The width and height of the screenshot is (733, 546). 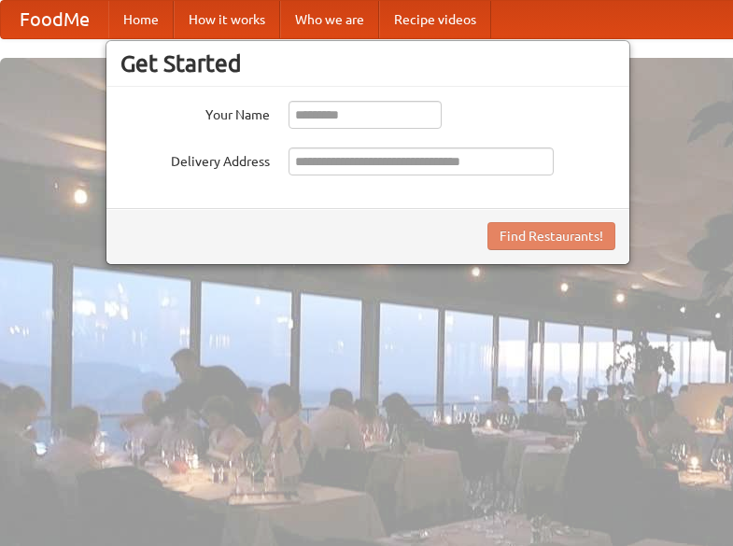 I want to click on a: Home, so click(x=141, y=20).